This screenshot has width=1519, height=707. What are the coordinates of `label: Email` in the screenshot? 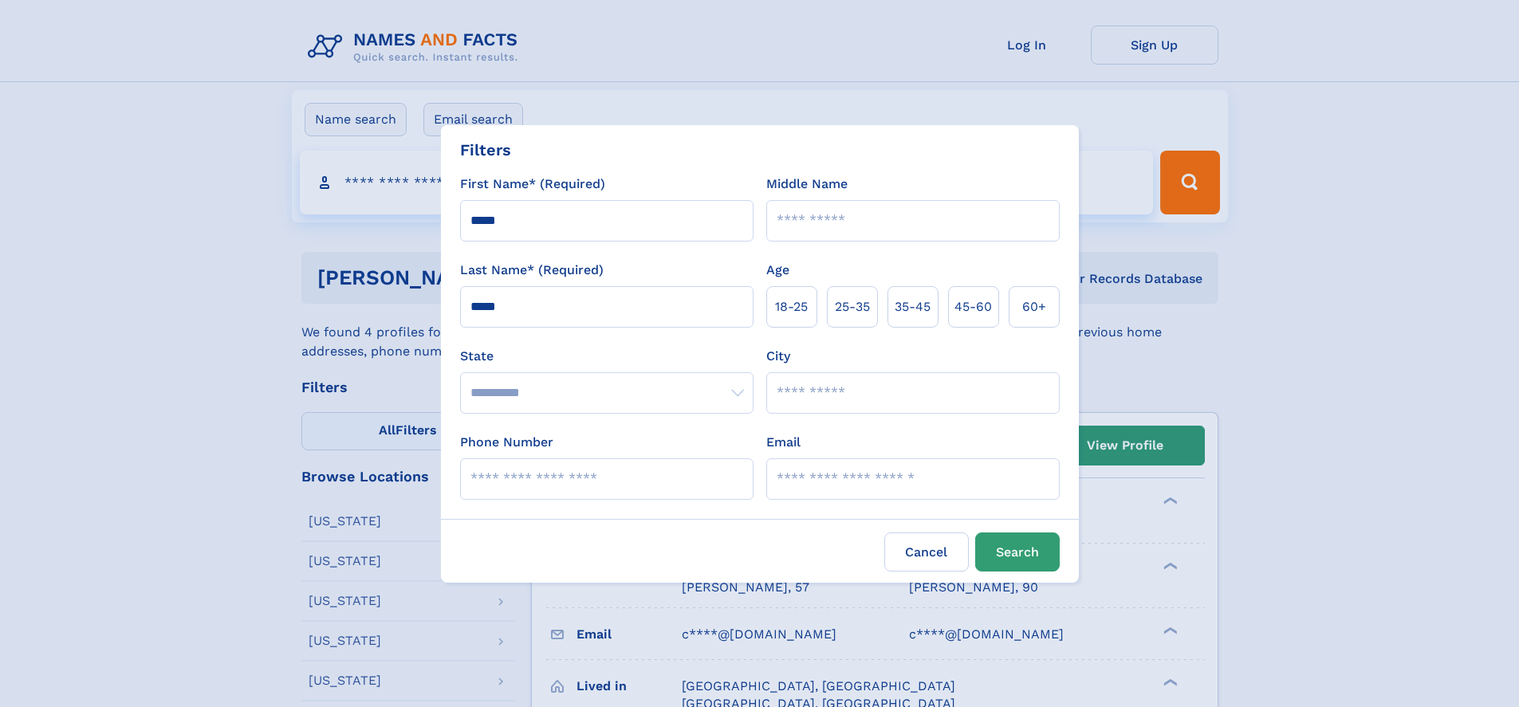 It's located at (783, 442).